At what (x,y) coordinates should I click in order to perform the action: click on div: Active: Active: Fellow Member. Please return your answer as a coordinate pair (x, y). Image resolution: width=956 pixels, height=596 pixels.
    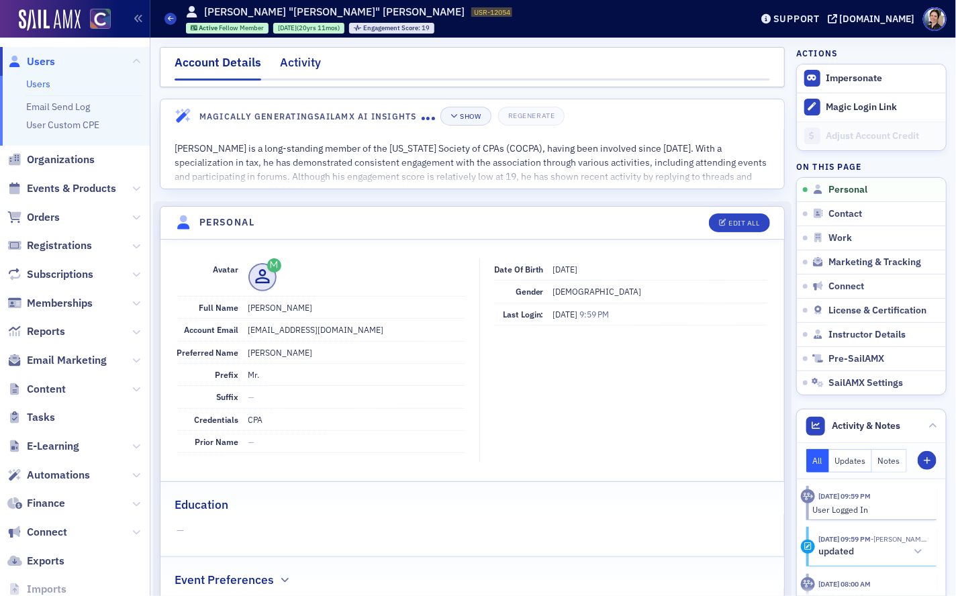
    Looking at the image, I should click on (228, 28).